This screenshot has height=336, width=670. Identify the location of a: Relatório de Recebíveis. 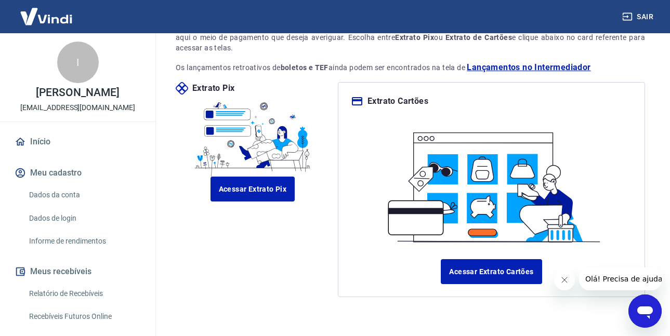
(84, 294).